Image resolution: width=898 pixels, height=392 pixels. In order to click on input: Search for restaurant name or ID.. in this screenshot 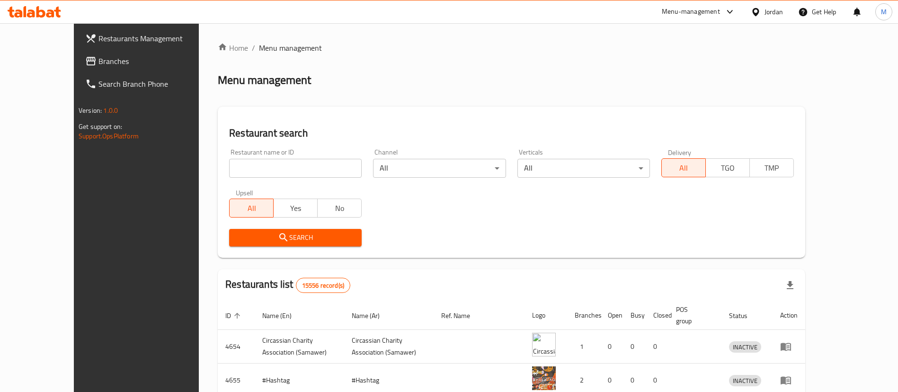, I will do `click(295, 168)`.